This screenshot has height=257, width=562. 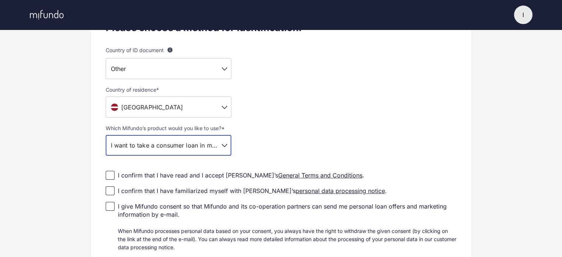 What do you see at coordinates (523, 15) in the screenshot?
I see `div: I` at bounding box center [523, 15].